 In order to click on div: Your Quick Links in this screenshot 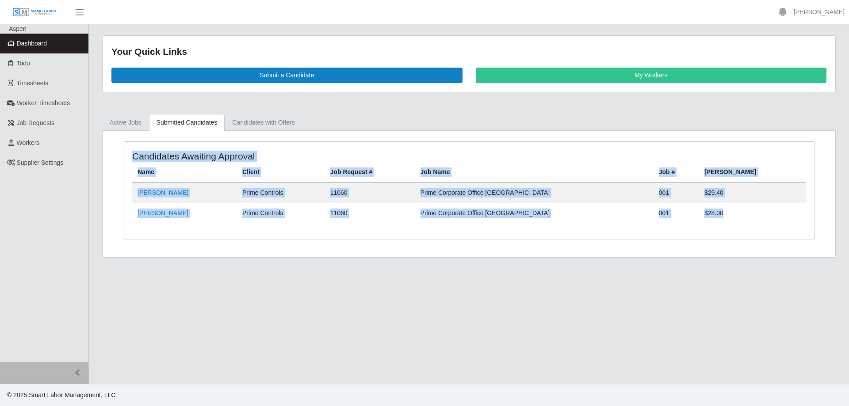, I will do `click(469, 52)`.